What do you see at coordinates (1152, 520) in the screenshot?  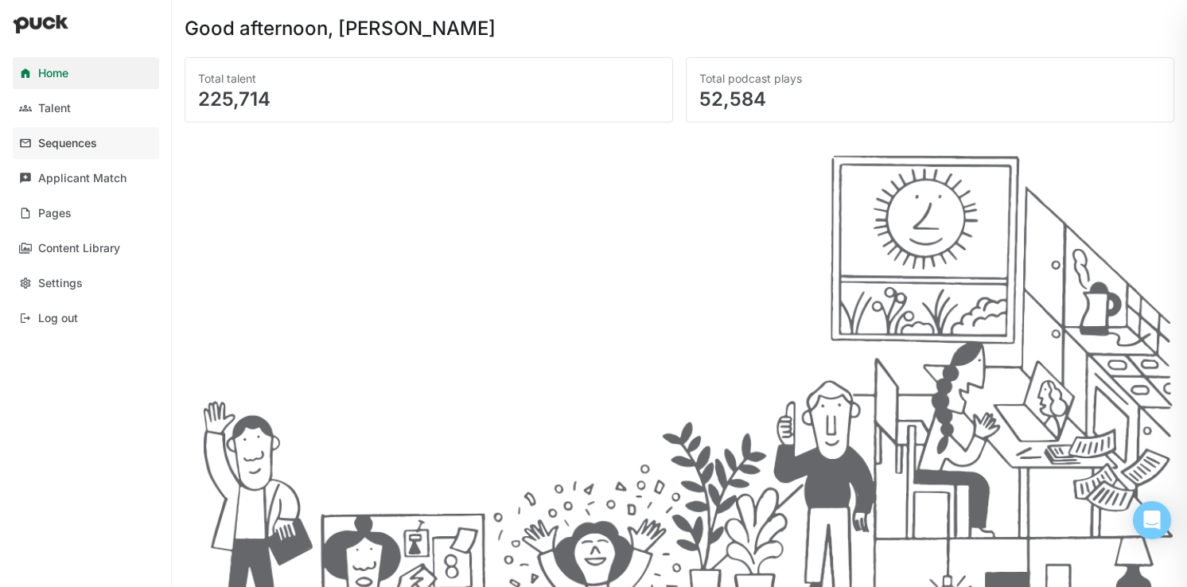 I see `div: Open Intercom Messenger` at bounding box center [1152, 520].